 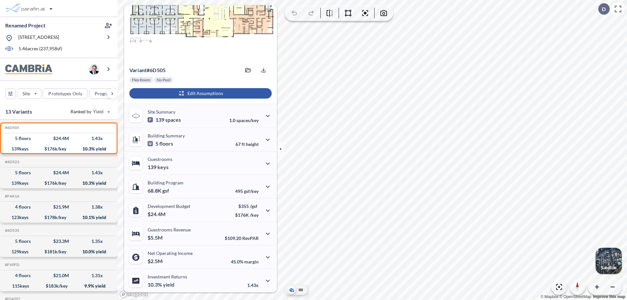 What do you see at coordinates (247, 191) in the screenshot?
I see `p: 495` at bounding box center [247, 191].